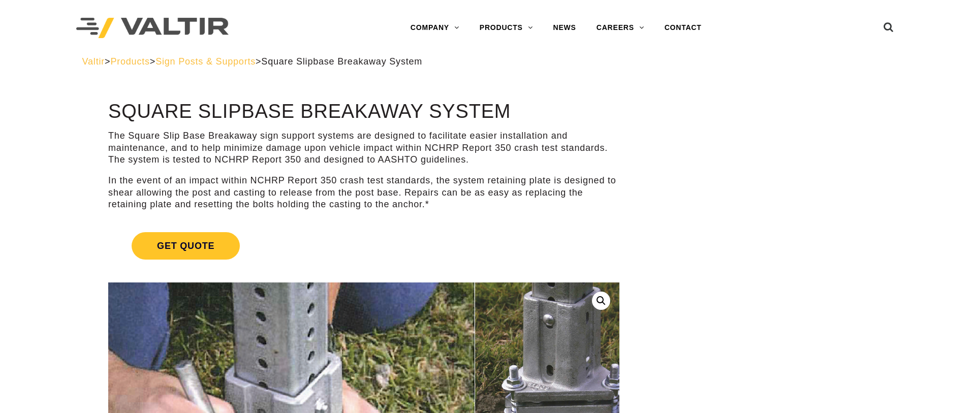  What do you see at coordinates (205, 61) in the screenshot?
I see `span: Sign Posts & Supports` at bounding box center [205, 61].